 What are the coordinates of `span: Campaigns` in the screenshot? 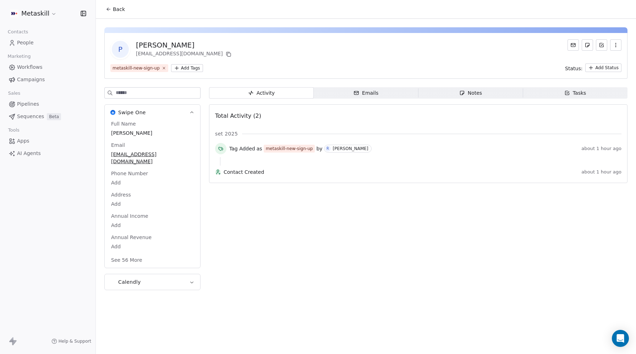 It's located at (31, 79).